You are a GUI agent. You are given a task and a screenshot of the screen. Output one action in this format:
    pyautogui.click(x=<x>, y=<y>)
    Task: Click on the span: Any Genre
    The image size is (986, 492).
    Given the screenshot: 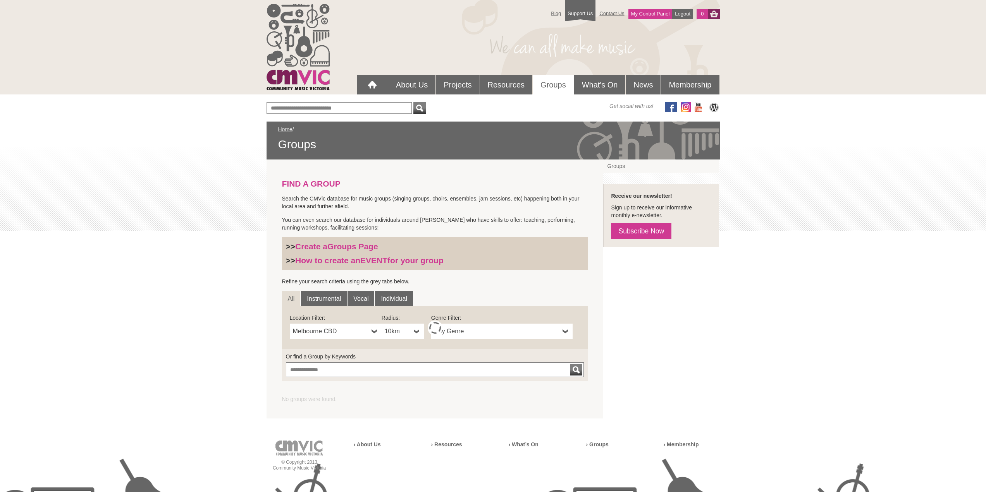 What is the action you would take?
    pyautogui.click(x=497, y=332)
    